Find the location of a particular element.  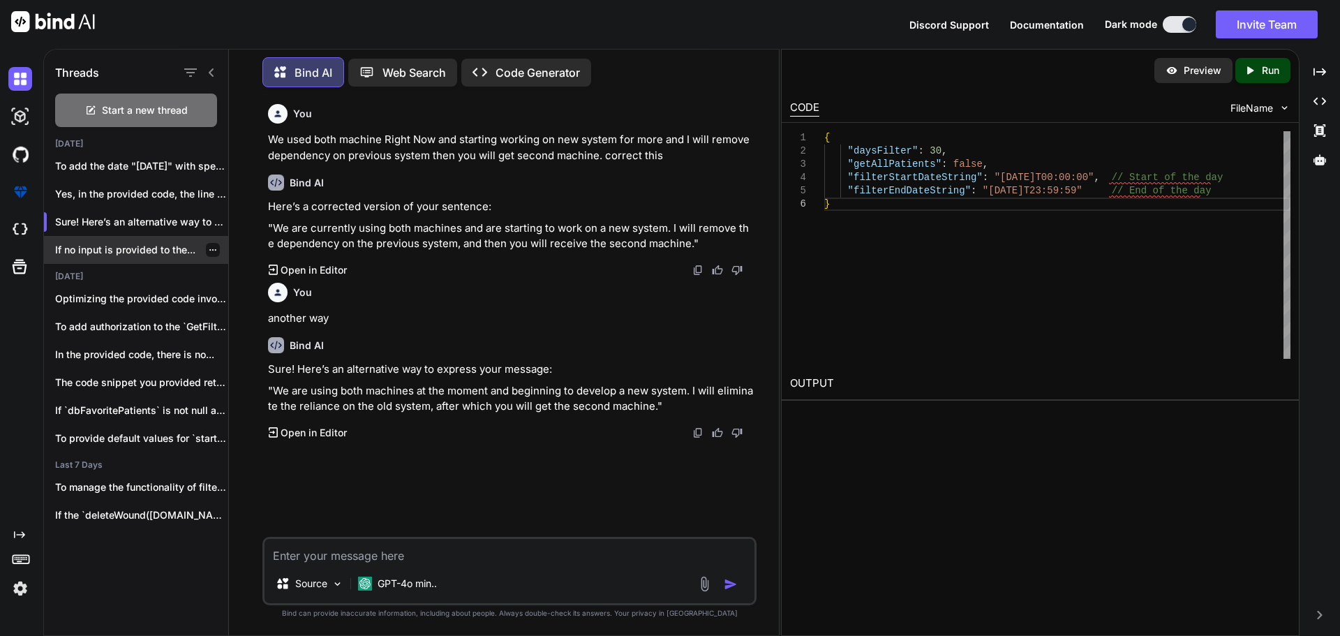

span: Discord Support is located at coordinates (949, 24).